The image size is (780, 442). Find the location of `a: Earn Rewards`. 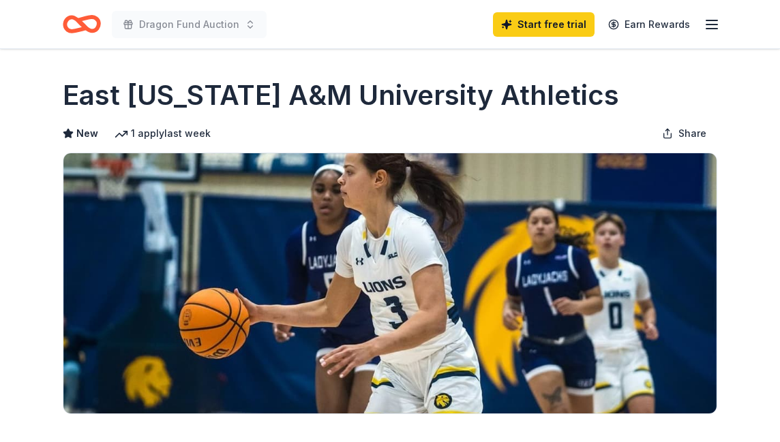

a: Earn Rewards is located at coordinates (649, 25).